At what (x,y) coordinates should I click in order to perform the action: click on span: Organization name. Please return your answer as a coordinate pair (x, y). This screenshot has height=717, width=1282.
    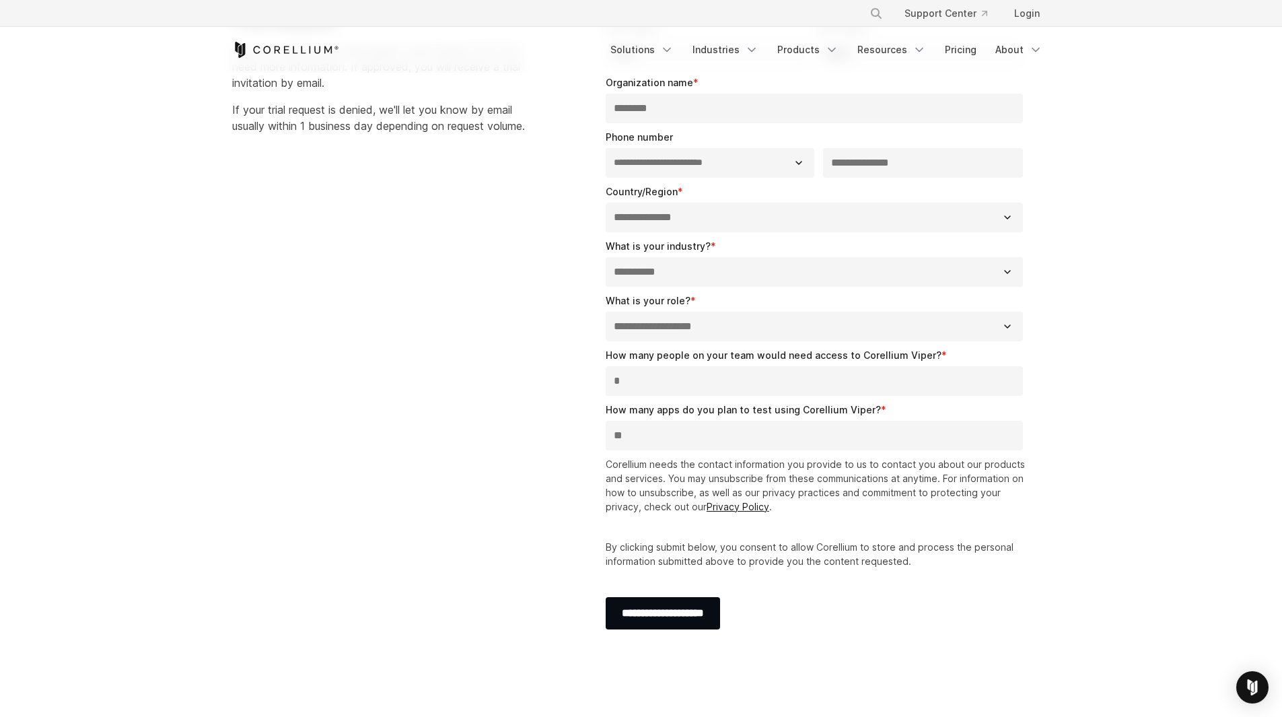
    Looking at the image, I should click on (649, 82).